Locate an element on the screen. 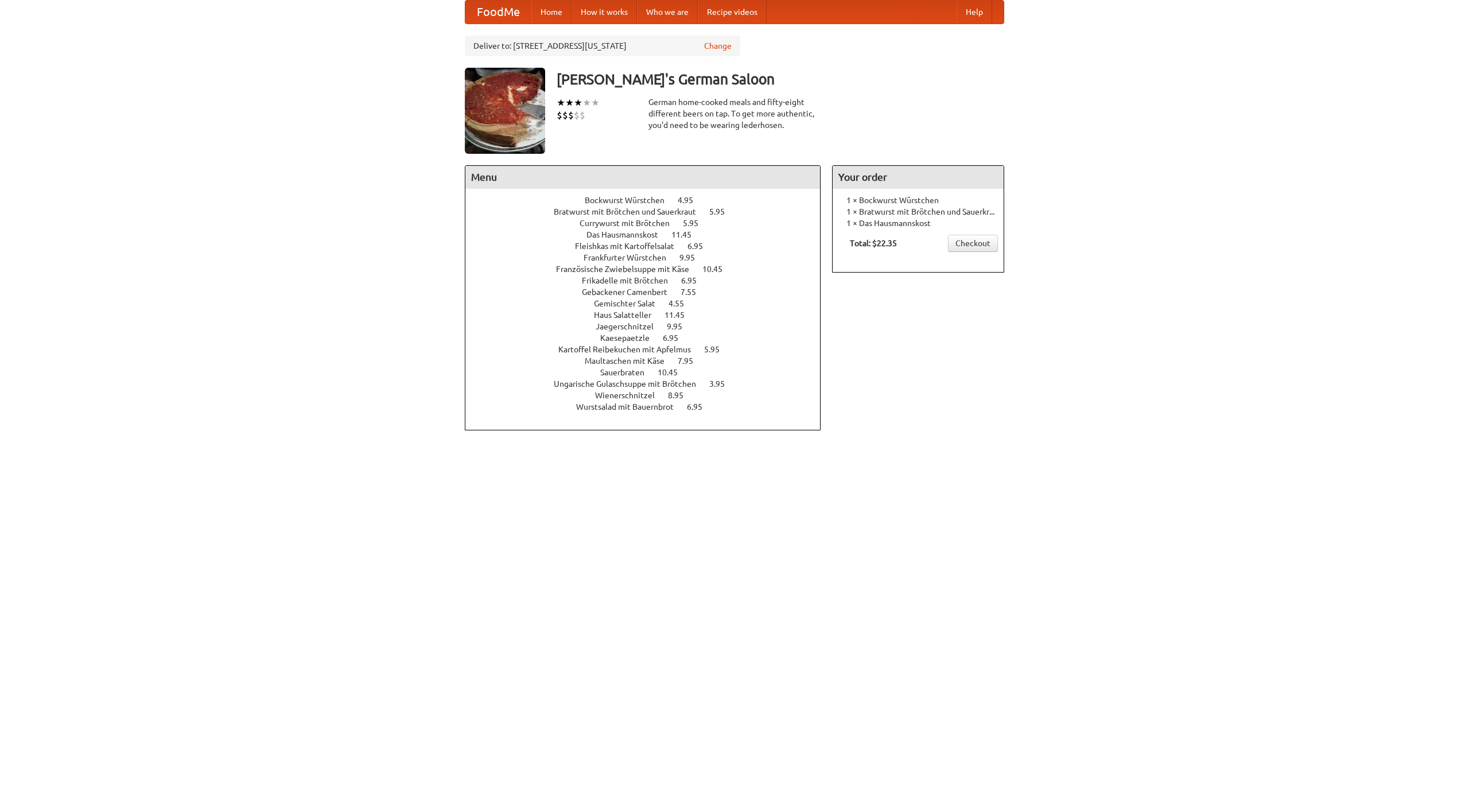  a: Currywurst mit Brötchen 5.95 is located at coordinates (649, 223).